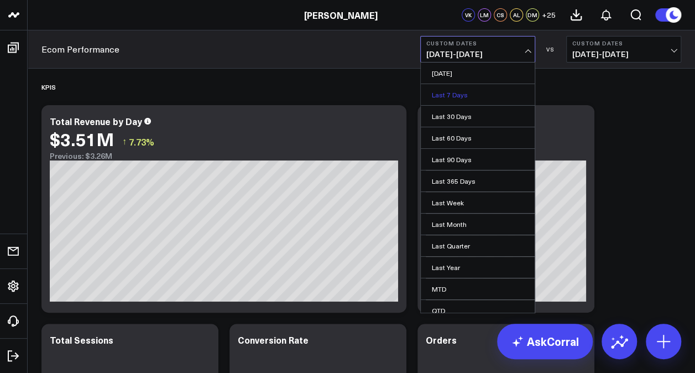 Image resolution: width=695 pixels, height=373 pixels. I want to click on a: Last 60 Days, so click(478, 138).